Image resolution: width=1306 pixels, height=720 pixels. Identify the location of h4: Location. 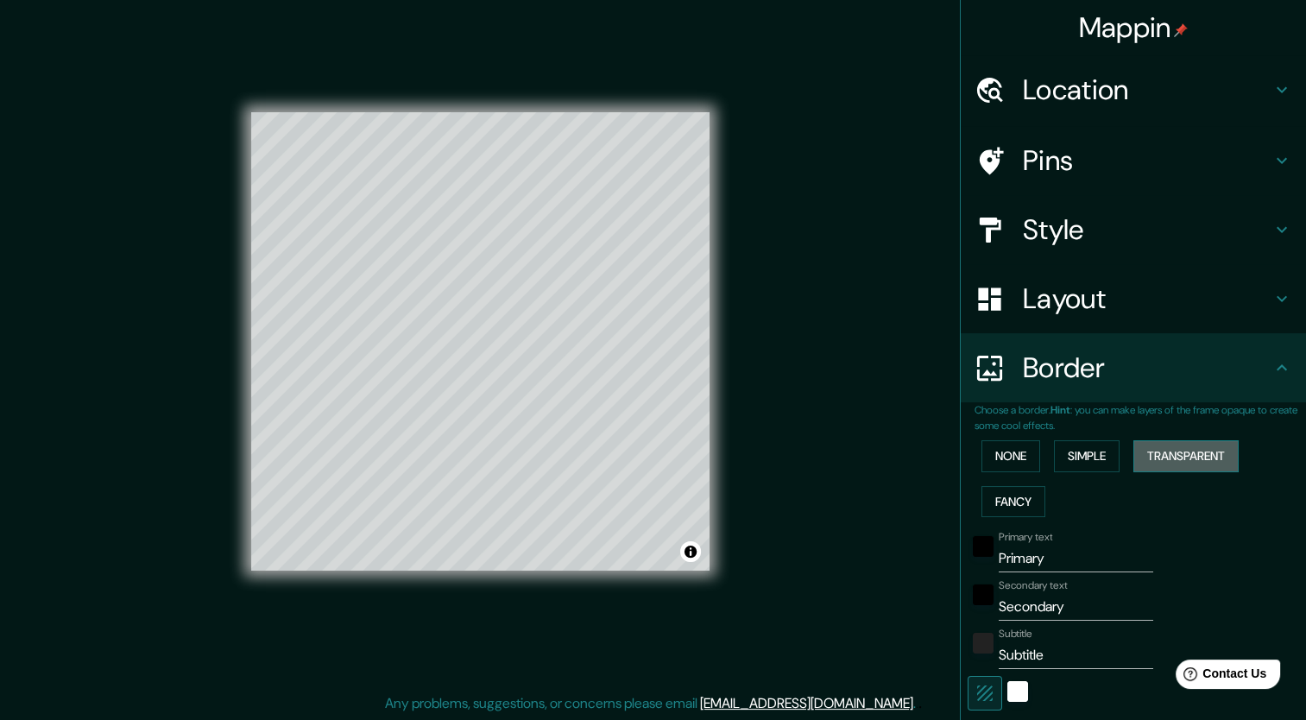
(1148, 90).